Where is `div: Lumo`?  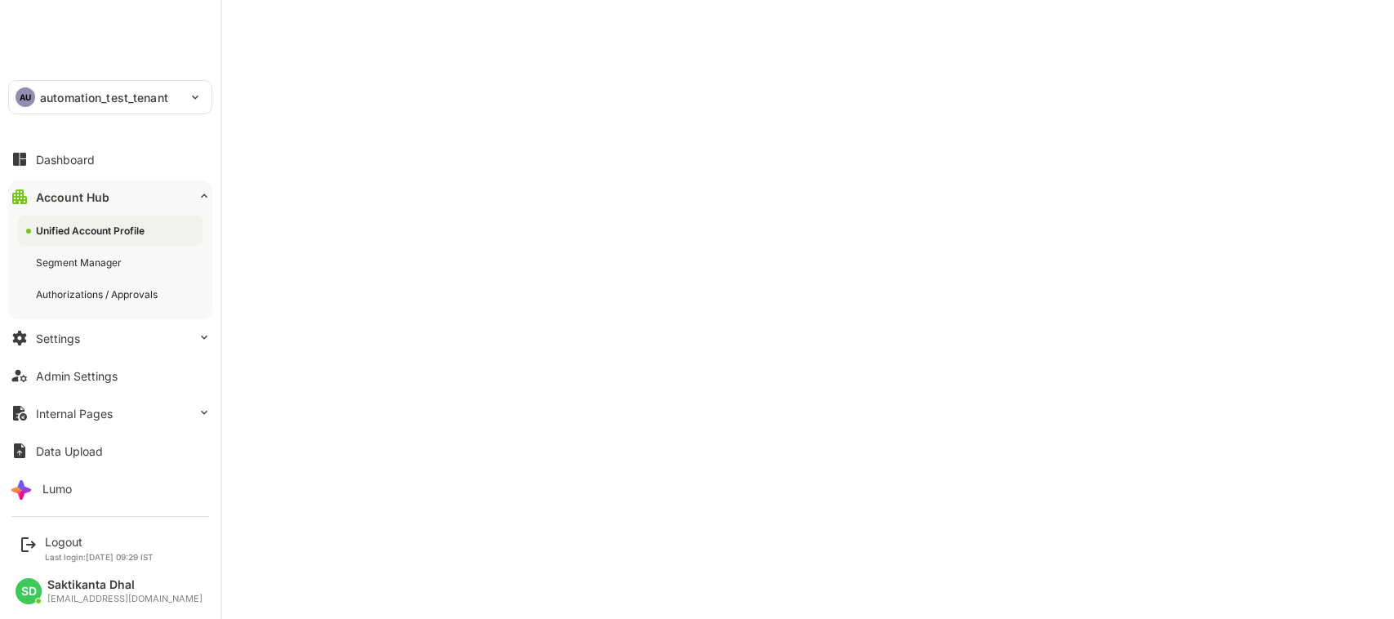
div: Lumo is located at coordinates (57, 488).